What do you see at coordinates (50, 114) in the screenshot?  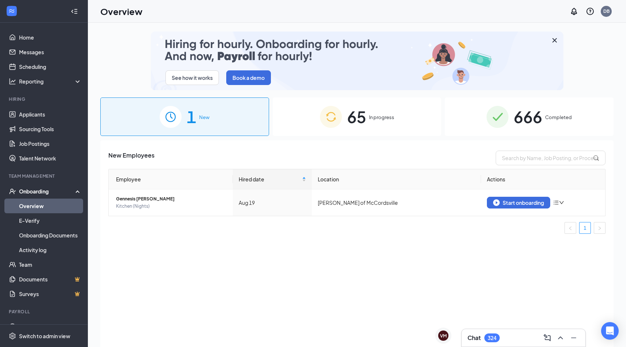 I see `a: Applicants` at bounding box center [50, 114].